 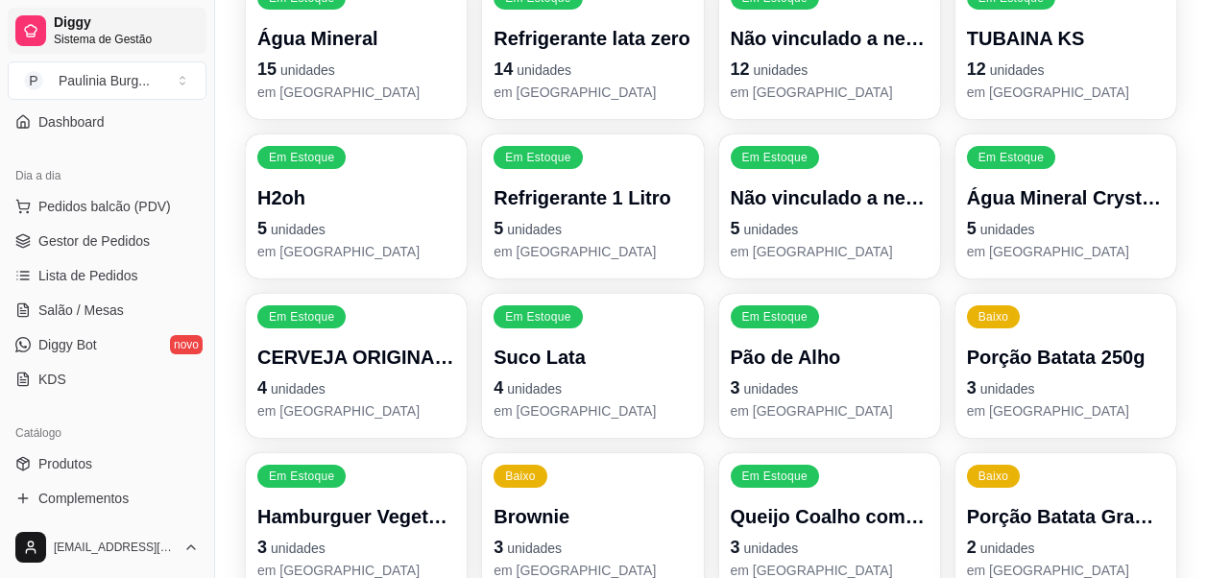 I want to click on span: KDS, so click(x=52, y=379).